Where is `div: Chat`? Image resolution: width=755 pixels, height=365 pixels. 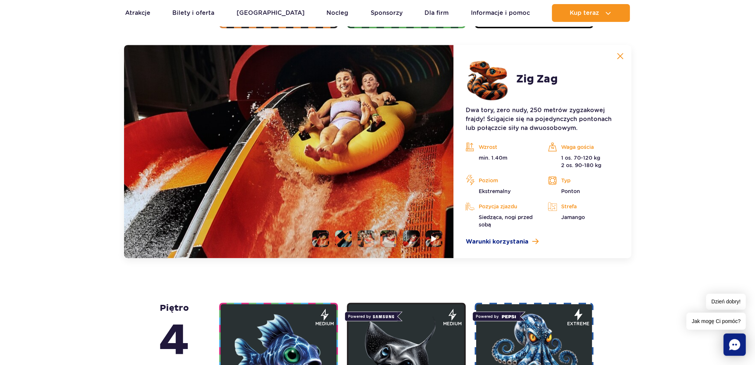
div: Chat is located at coordinates (734, 344).